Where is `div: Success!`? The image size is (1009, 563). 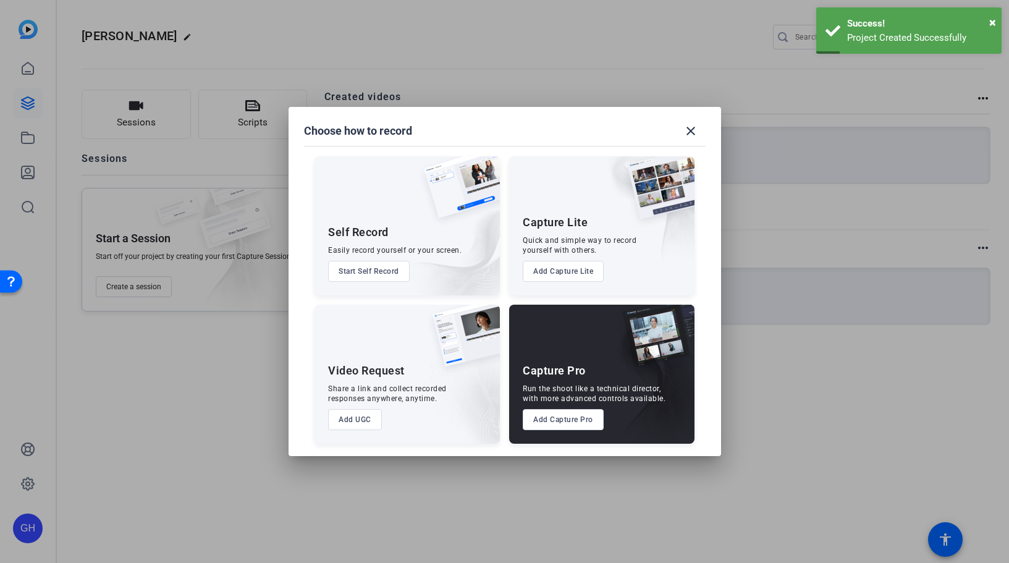
div: Success! is located at coordinates (919, 23).